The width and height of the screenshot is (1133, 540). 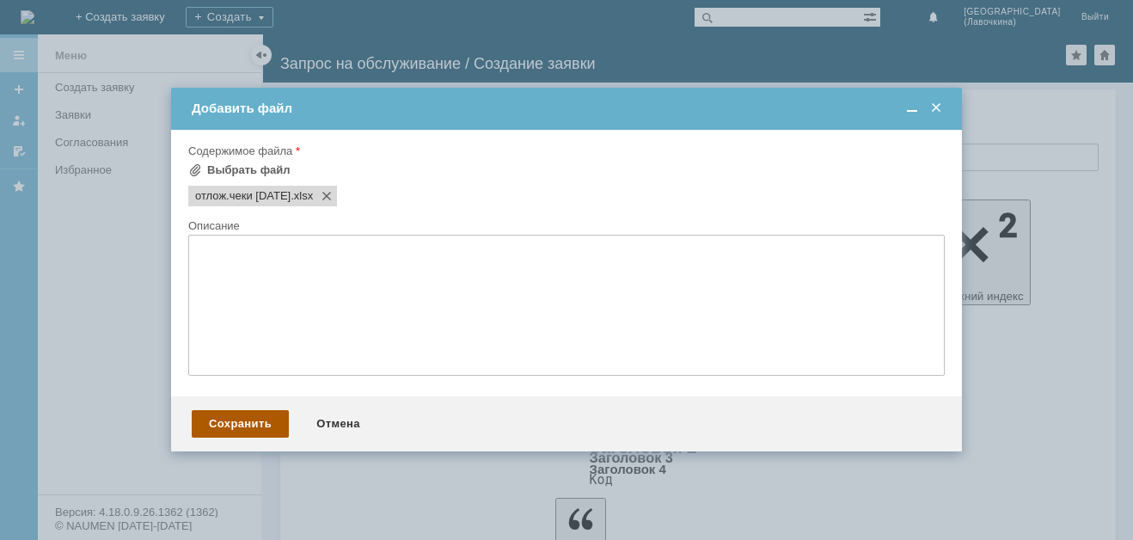 What do you see at coordinates (912, 108) in the screenshot?
I see `span: Свернуть (Ctrl + M)` at bounding box center [912, 108].